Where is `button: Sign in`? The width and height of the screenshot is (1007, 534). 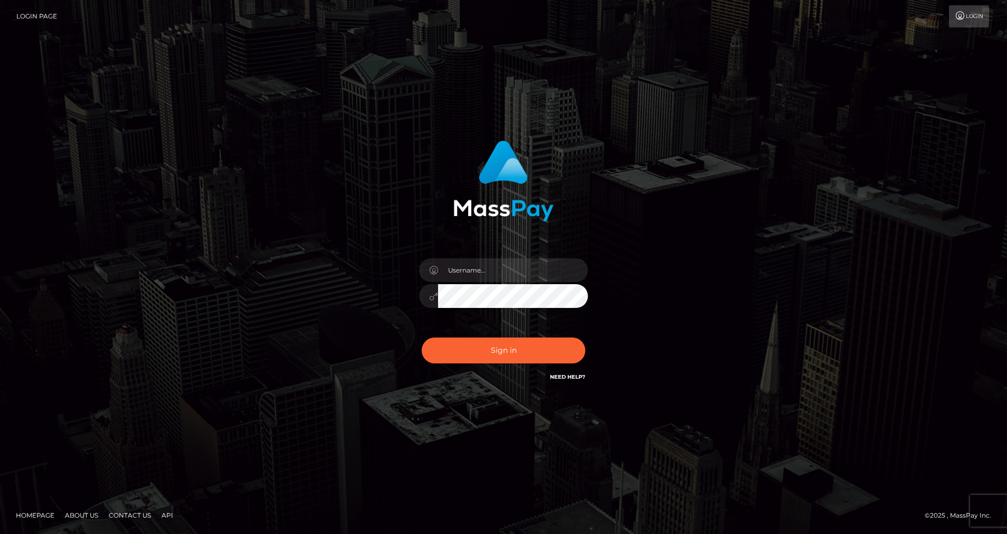
button: Sign in is located at coordinates (504, 350).